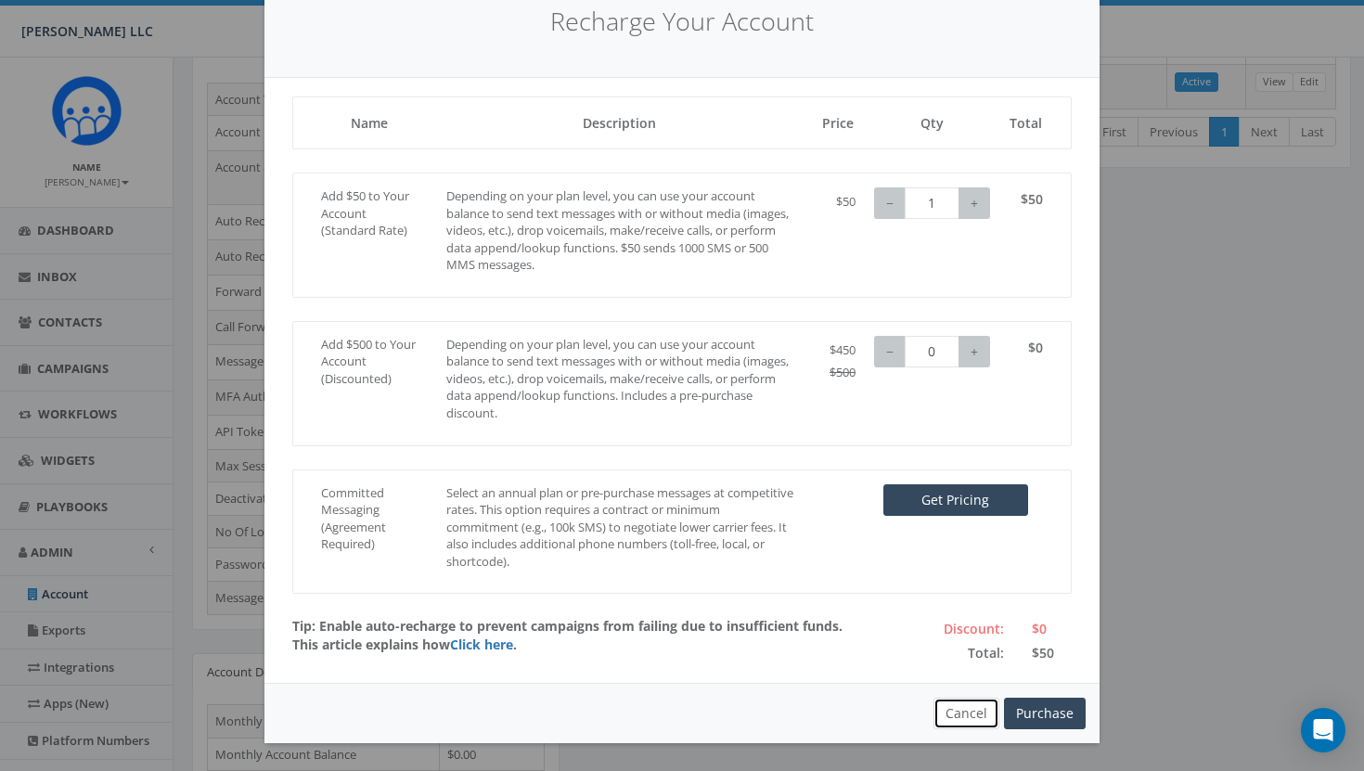 Image resolution: width=1364 pixels, height=771 pixels. I want to click on span: $50, so click(845, 201).